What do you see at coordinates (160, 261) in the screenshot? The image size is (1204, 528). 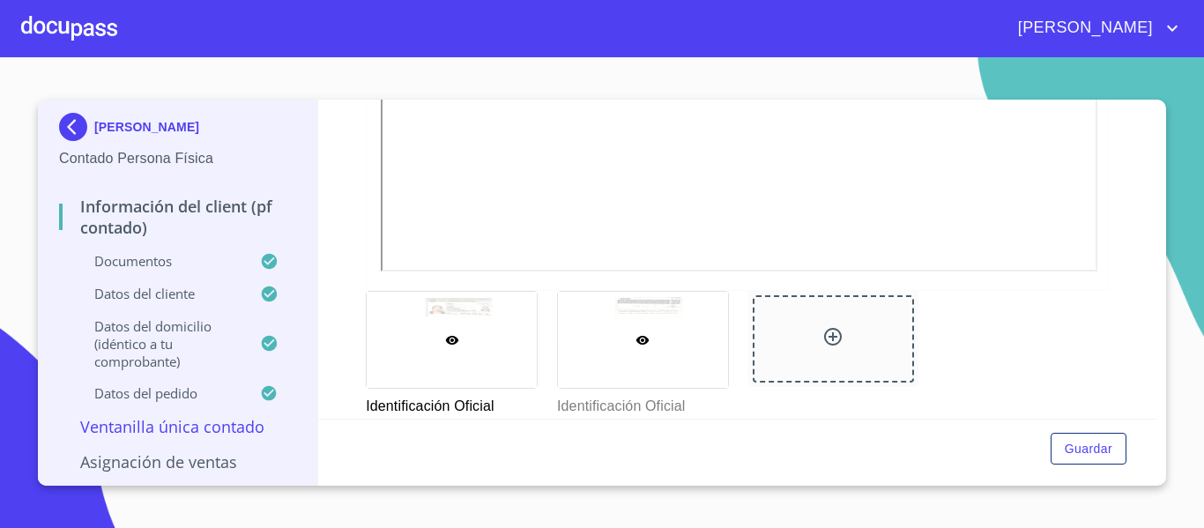 I see `p: Documentos` at bounding box center [160, 261].